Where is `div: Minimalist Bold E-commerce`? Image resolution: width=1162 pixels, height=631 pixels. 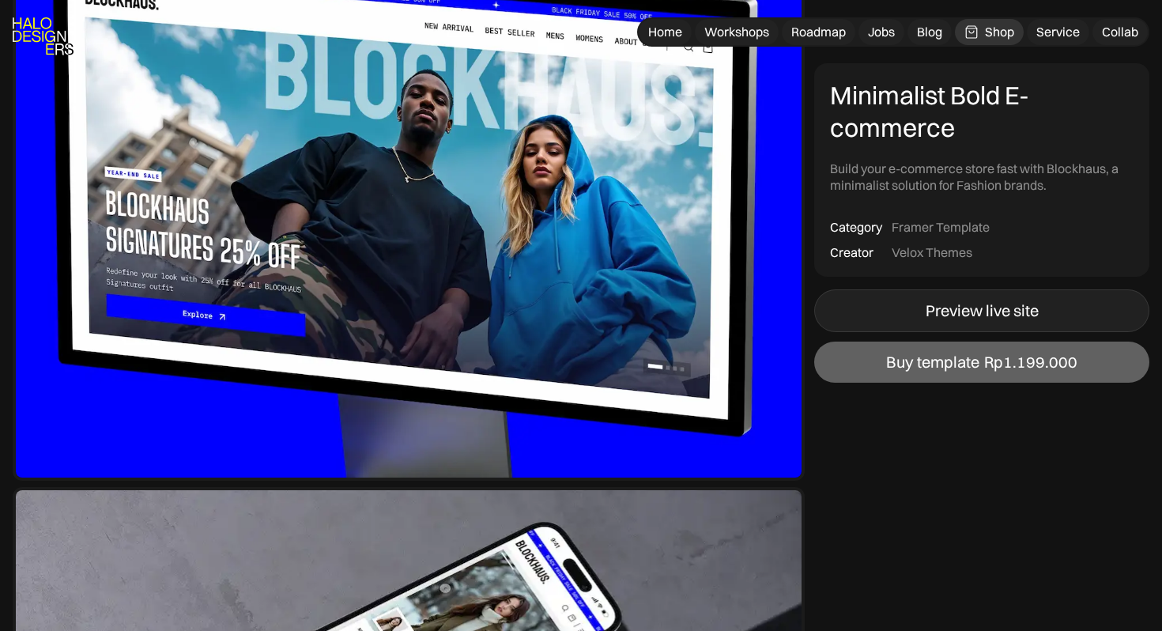 div: Minimalist Bold E-commerce is located at coordinates (981, 111).